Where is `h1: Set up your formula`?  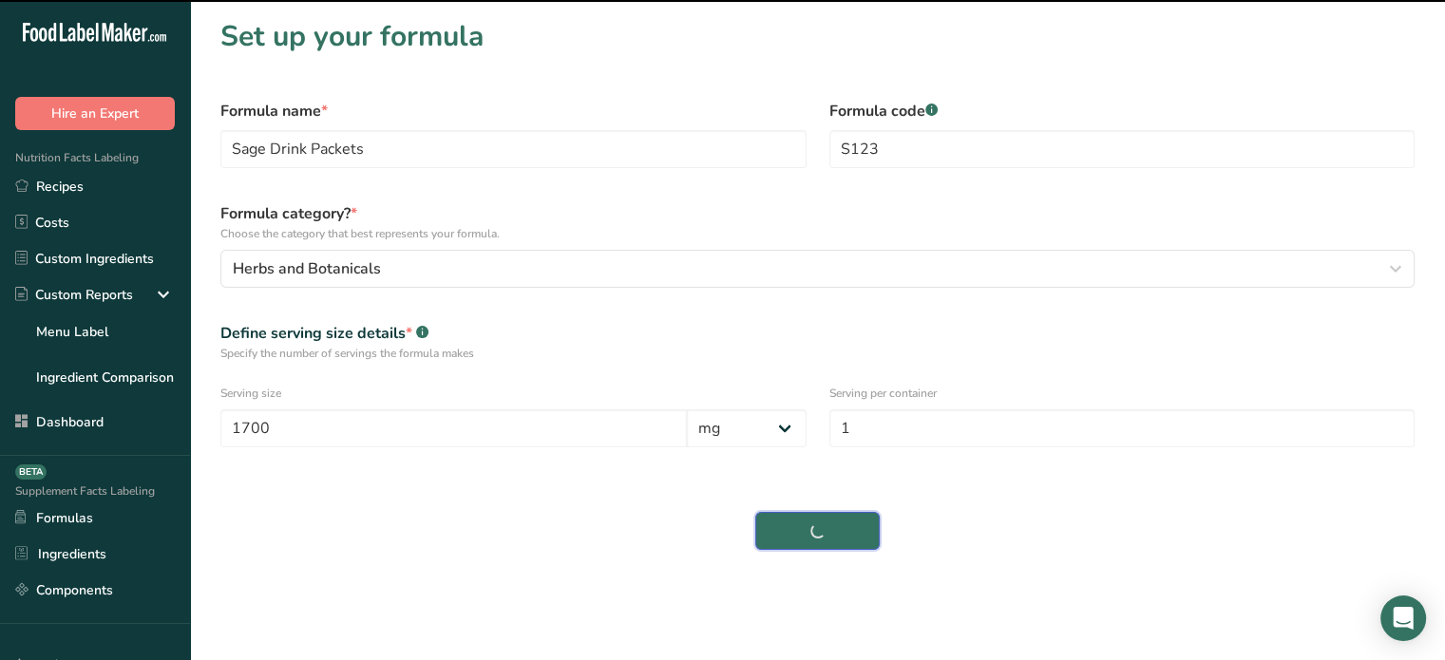 h1: Set up your formula is located at coordinates (817, 36).